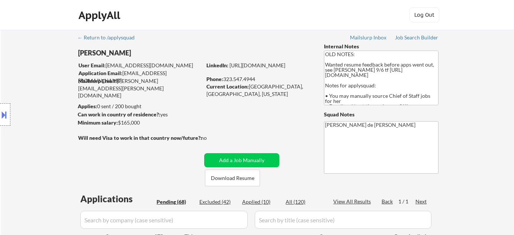  What do you see at coordinates (109, 38) in the screenshot?
I see `div: ← Return to /applysquad` at bounding box center [109, 38].